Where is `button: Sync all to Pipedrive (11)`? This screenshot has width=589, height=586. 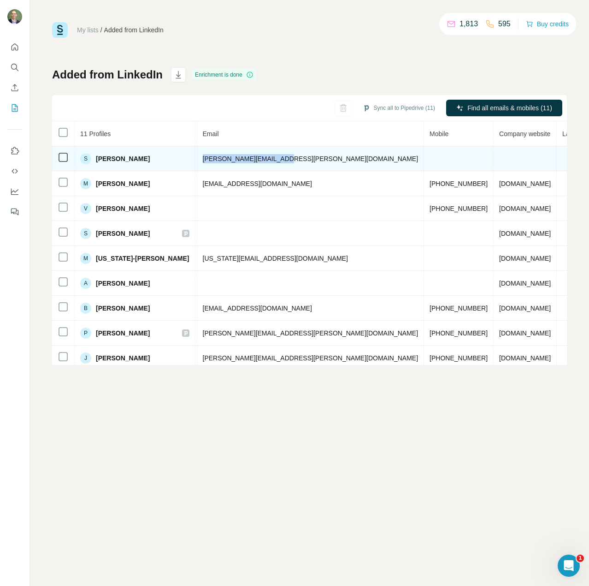 button: Sync all to Pipedrive (11) is located at coordinates (399, 108).